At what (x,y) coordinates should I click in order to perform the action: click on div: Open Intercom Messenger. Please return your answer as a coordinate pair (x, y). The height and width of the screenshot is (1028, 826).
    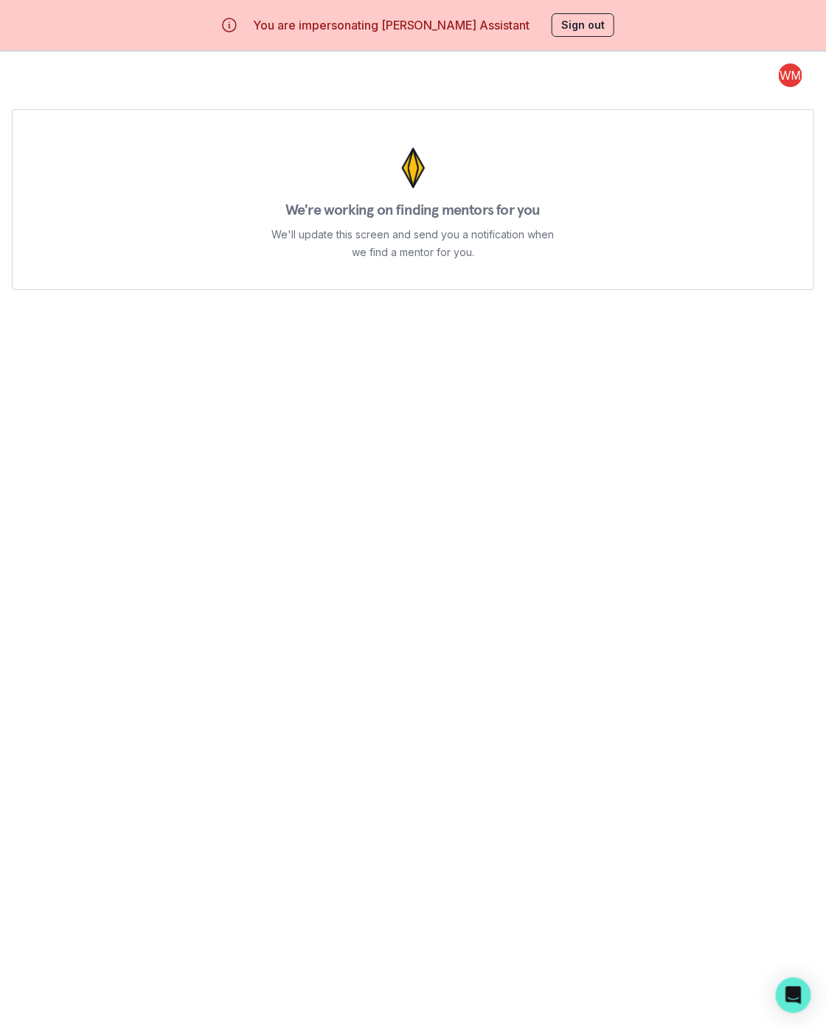
    Looking at the image, I should click on (794, 995).